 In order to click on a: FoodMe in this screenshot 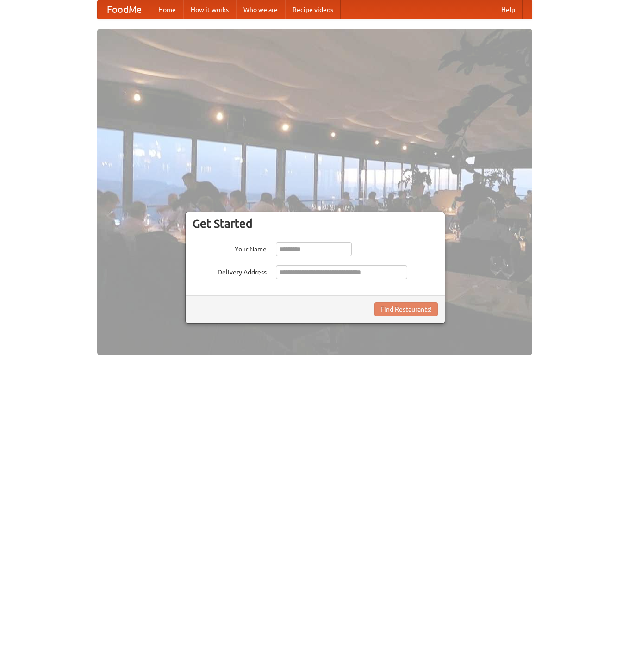, I will do `click(124, 10)`.